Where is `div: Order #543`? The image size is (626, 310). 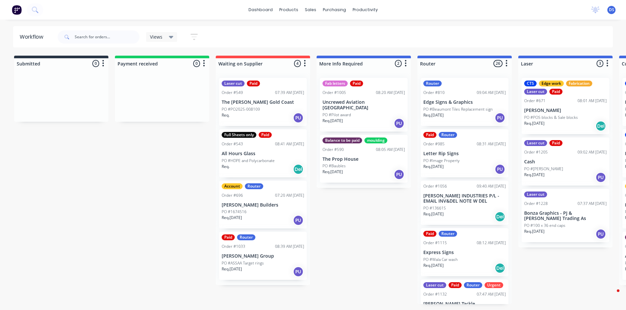 div: Order #543 is located at coordinates (232, 144).